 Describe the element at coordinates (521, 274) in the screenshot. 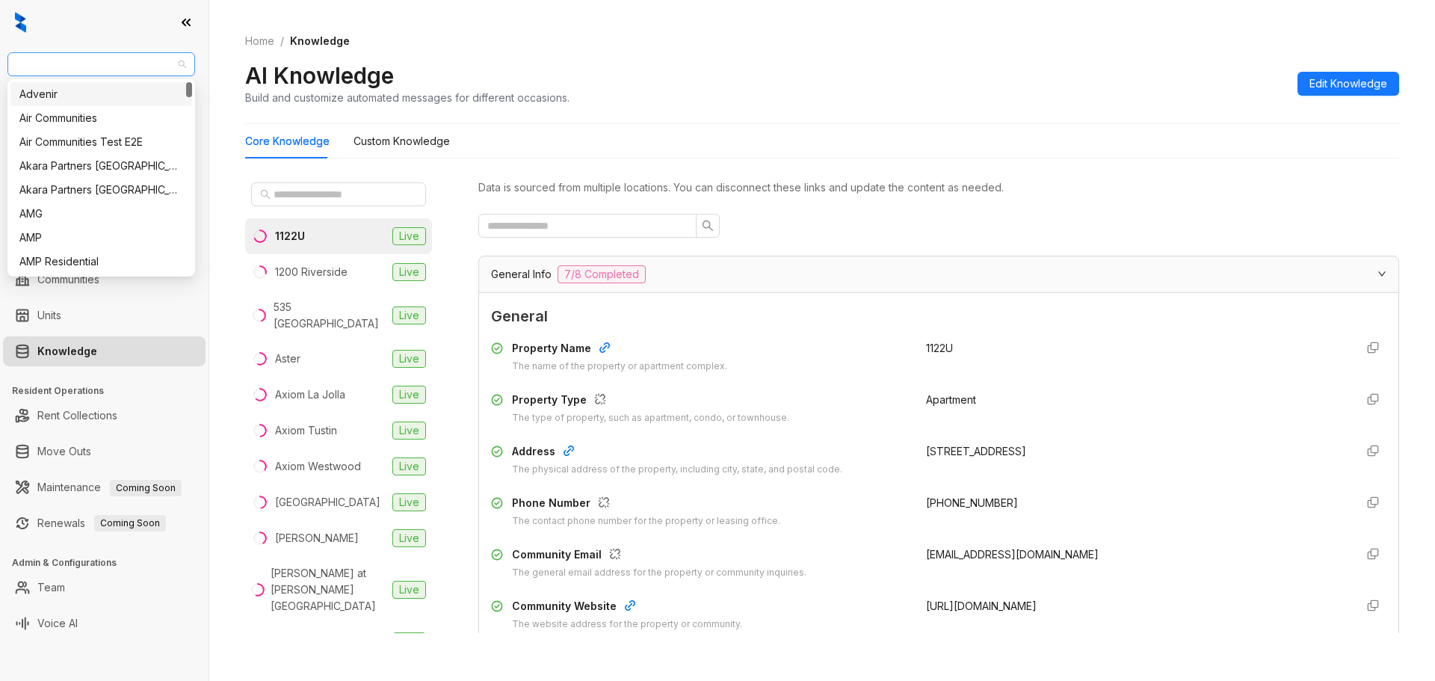

I see `span: General Info` at that location.